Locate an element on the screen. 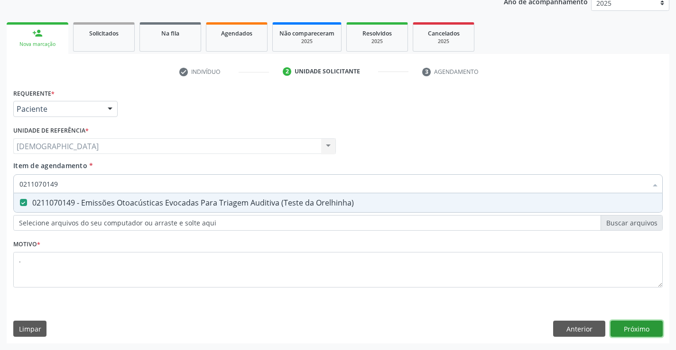 Image resolution: width=676 pixels, height=350 pixels. span: Agendados is located at coordinates (237, 33).